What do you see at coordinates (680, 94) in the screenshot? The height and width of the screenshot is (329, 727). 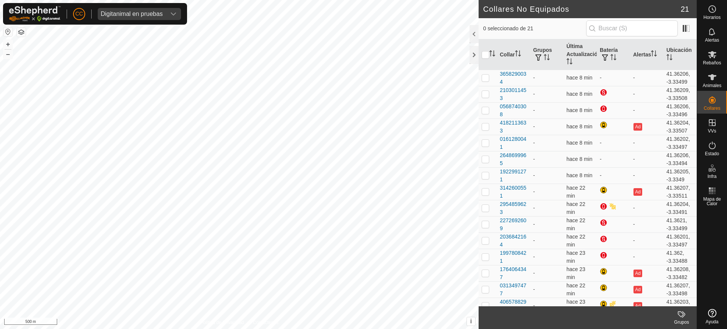 I see `td: 41.36209, -3.33508` at bounding box center [680, 94].